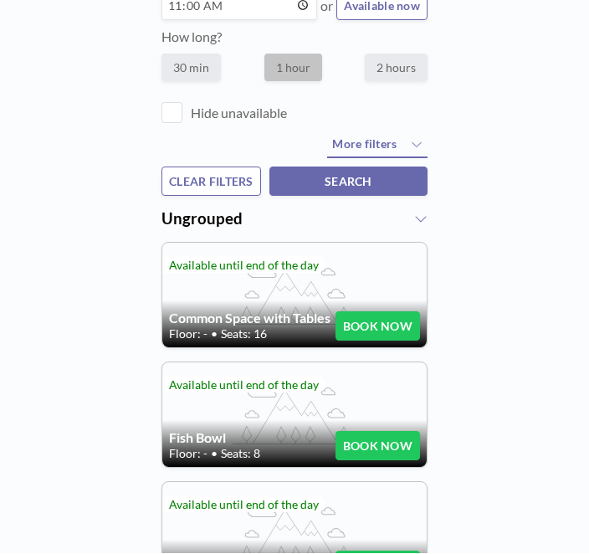 Image resolution: width=589 pixels, height=554 pixels. What do you see at coordinates (377, 146) in the screenshot?
I see `button: More filters` at bounding box center [377, 146].